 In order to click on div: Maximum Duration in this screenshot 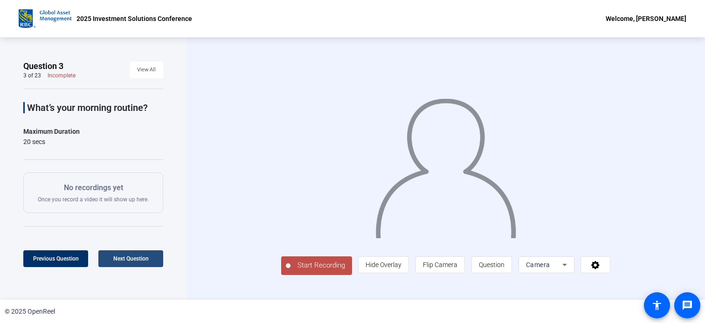, I will do `click(51, 131)`.